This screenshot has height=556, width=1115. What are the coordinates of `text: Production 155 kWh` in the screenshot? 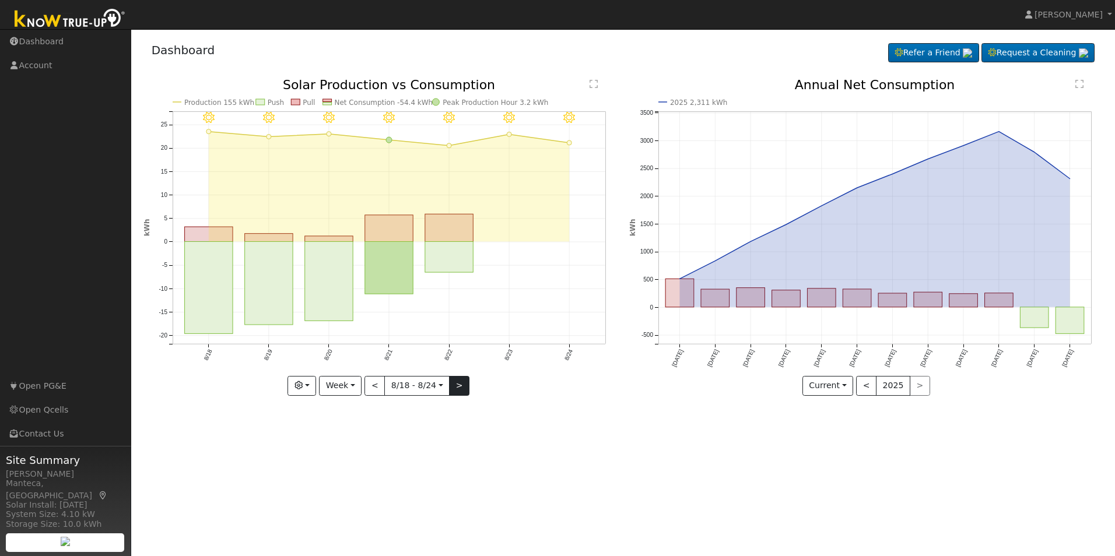 It's located at (219, 103).